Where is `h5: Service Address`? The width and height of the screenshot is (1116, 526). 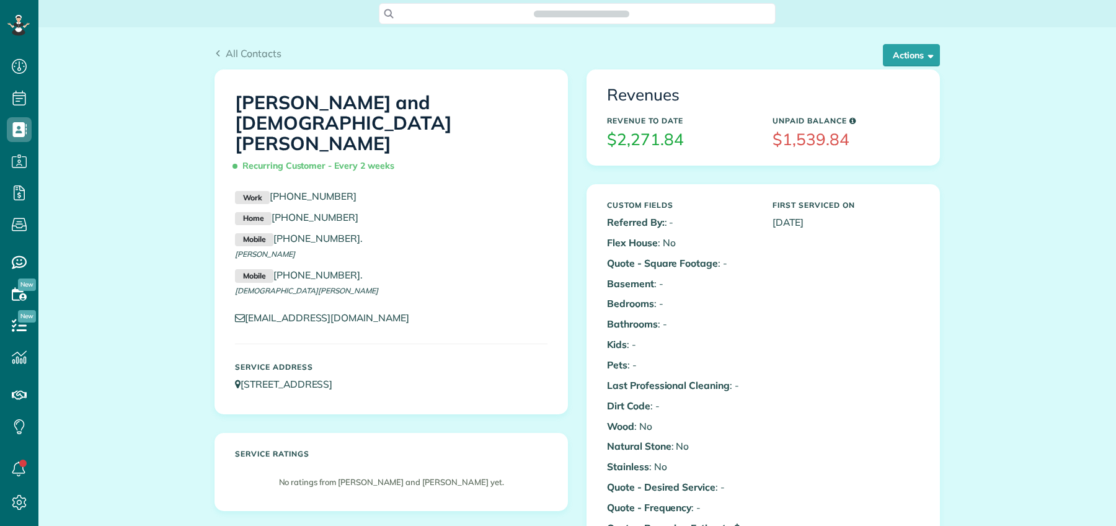
h5: Service Address is located at coordinates (391, 366).